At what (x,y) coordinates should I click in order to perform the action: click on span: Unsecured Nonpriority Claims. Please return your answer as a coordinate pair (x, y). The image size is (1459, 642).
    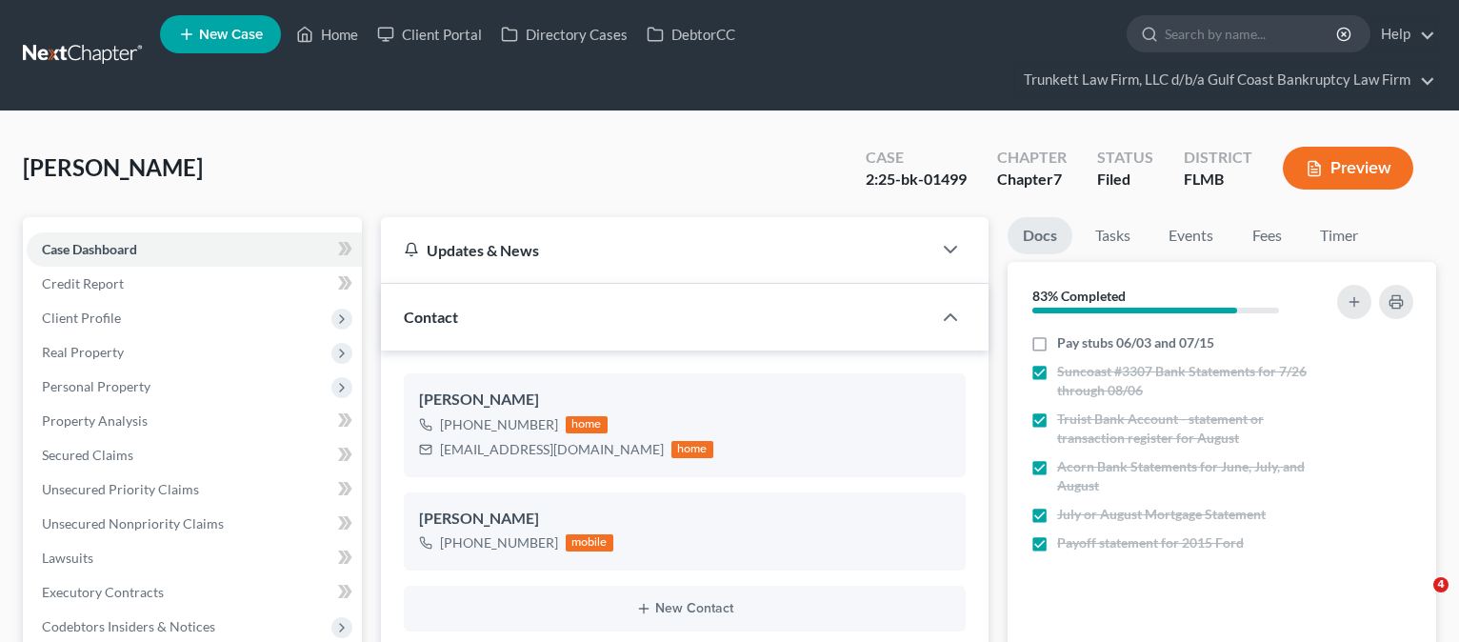
    Looking at the image, I should click on (132, 523).